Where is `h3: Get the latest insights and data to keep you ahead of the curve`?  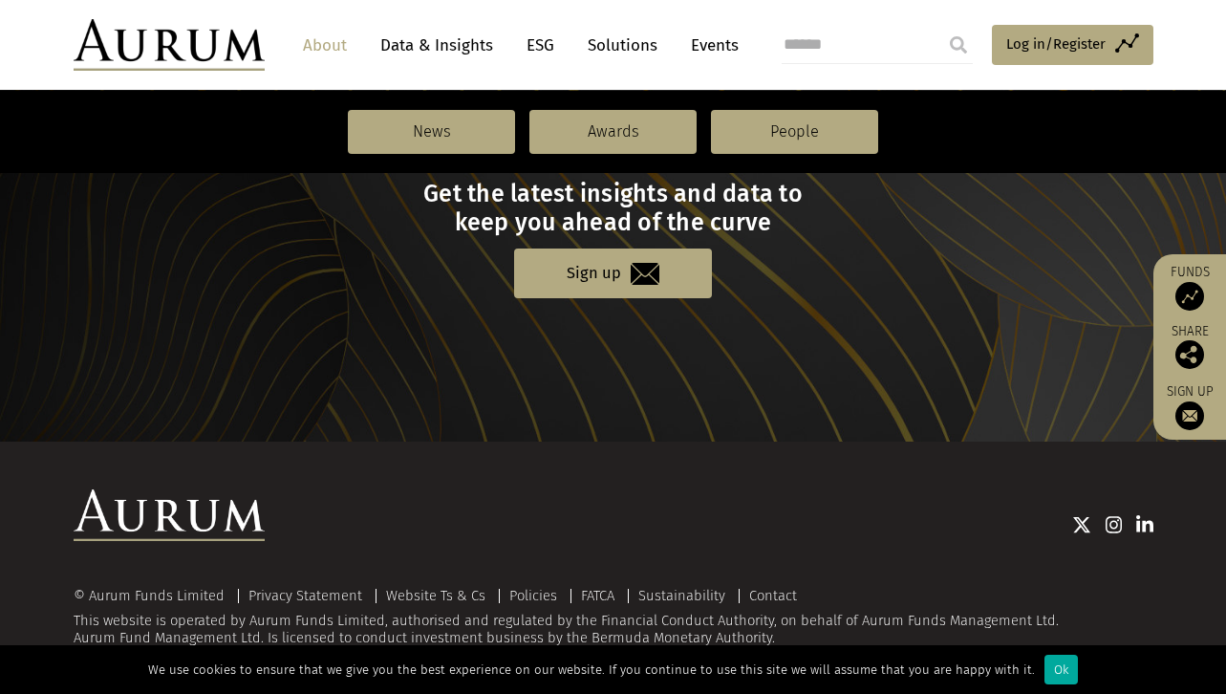 h3: Get the latest insights and data to keep you ahead of the curve is located at coordinates (612, 208).